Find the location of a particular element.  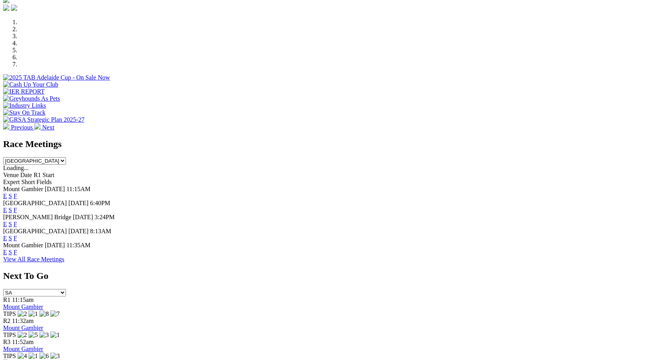

span: 11:35AM is located at coordinates (78, 245).